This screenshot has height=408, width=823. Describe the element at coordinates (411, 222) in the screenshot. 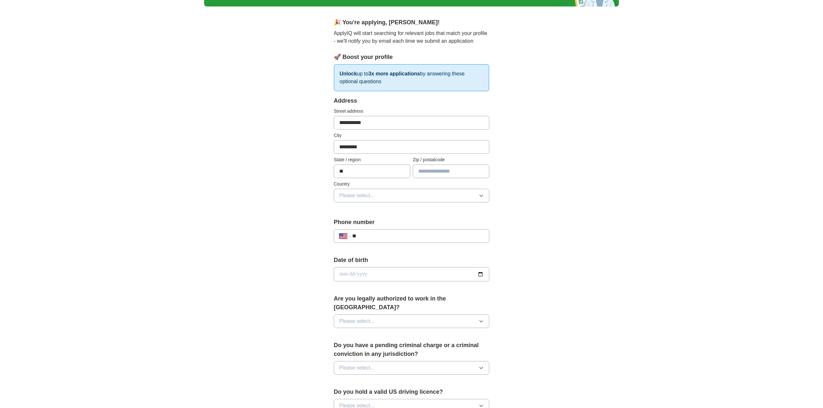

I see `label: Phone number` at that location.